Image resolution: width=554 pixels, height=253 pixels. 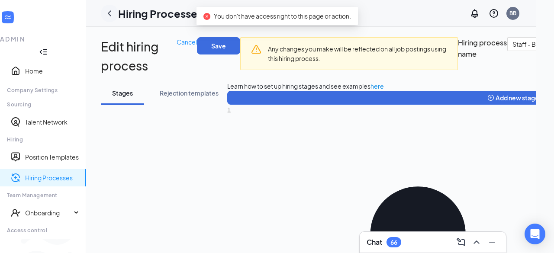 I want to click on div: Access control, so click(x=43, y=230).